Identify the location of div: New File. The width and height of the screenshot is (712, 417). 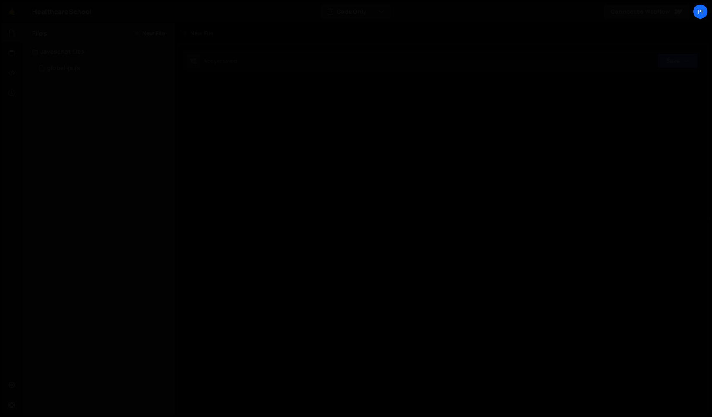
(199, 33).